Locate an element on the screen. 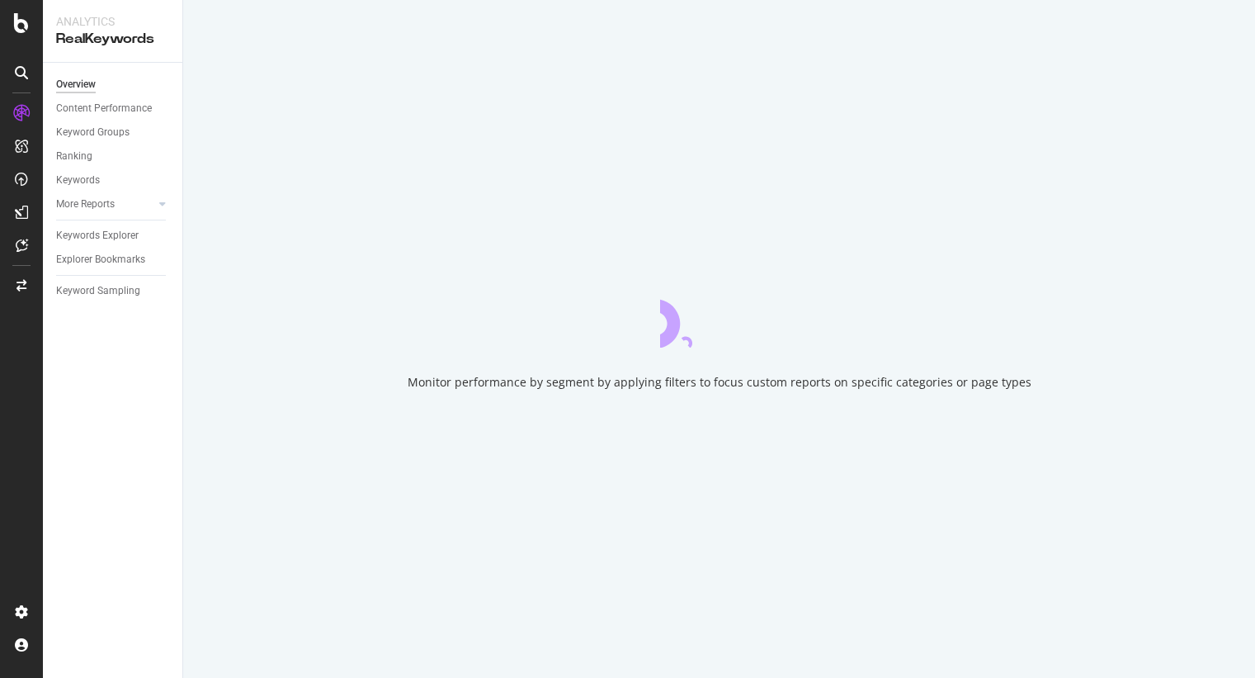 This screenshot has height=678, width=1255. a: Explorer Bookmarks is located at coordinates (113, 259).